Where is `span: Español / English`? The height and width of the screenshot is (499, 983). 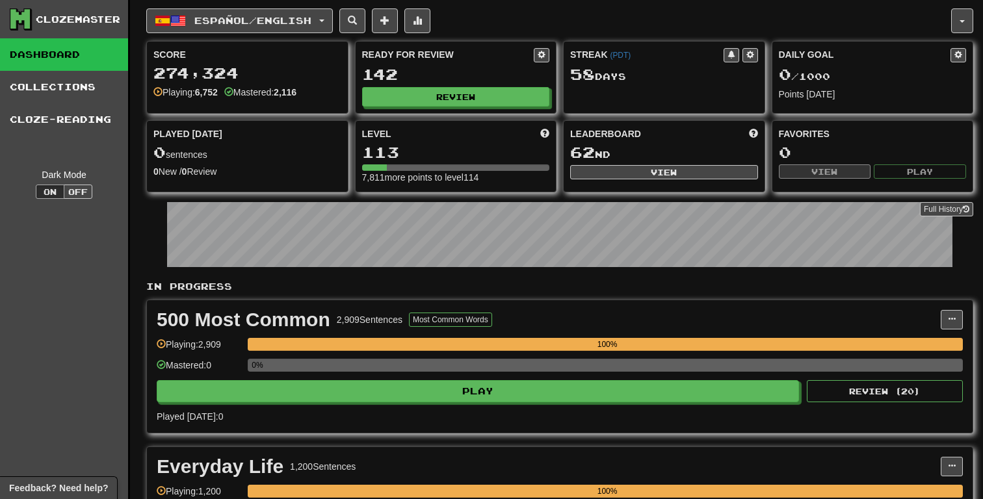 span: Español / English is located at coordinates (253, 20).